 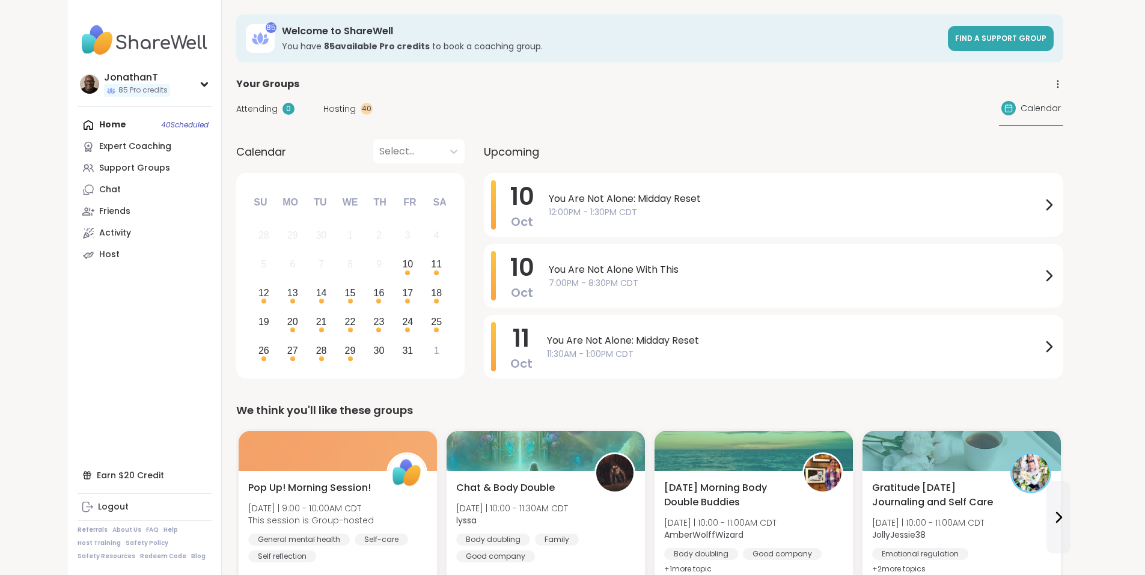 What do you see at coordinates (144, 233) in the screenshot?
I see `a: Activity` at bounding box center [144, 233].